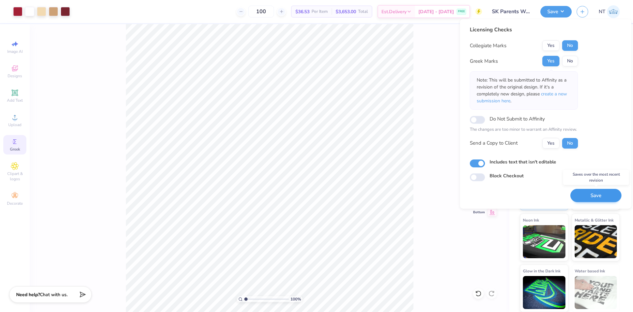 Image resolution: width=633 pixels, height=312 pixels. What do you see at coordinates (488, 46) in the screenshot?
I see `div: Collegiate Marks` at bounding box center [488, 46].